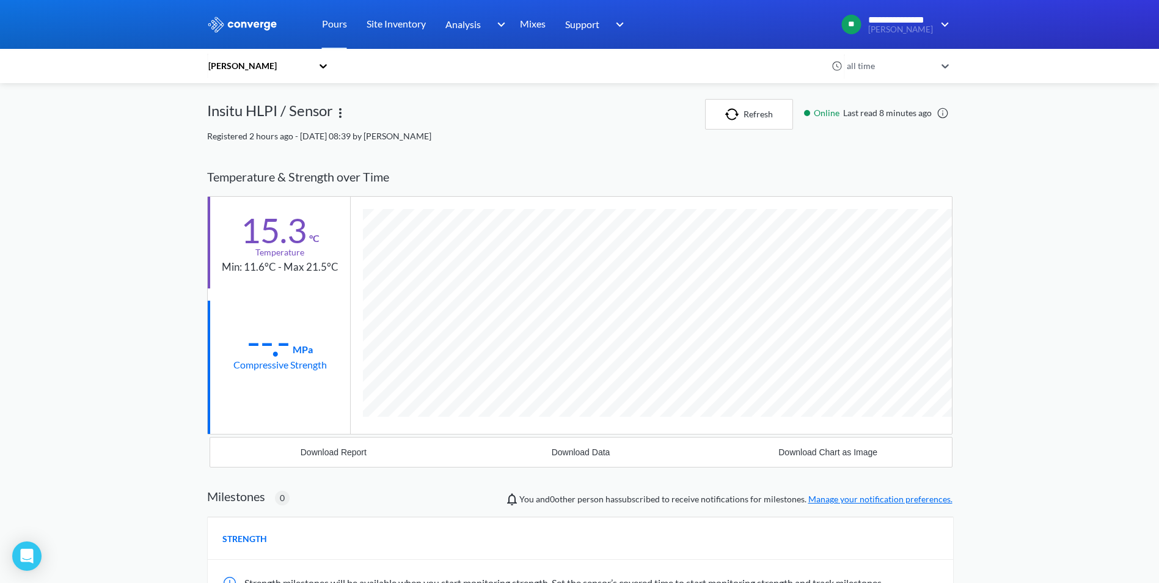 Image resolution: width=1159 pixels, height=583 pixels. I want to click on div: all time, so click(890, 66).